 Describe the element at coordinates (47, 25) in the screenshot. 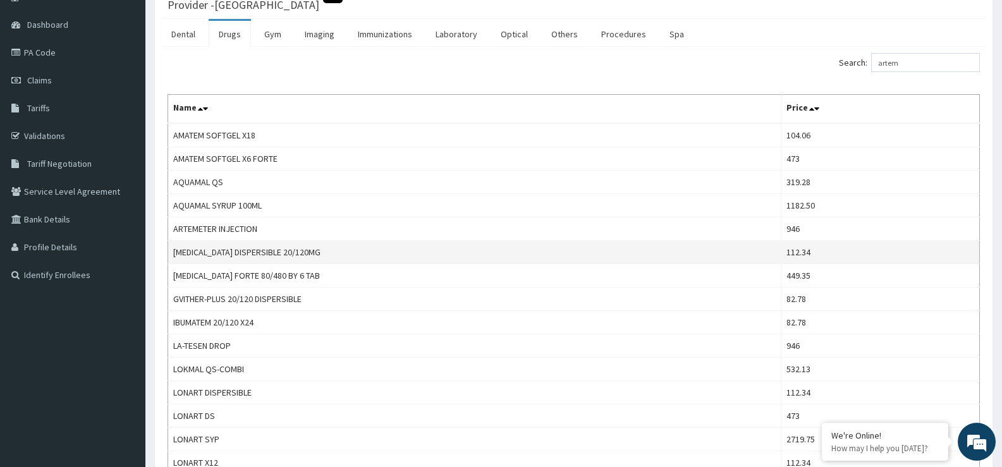

I see `span: Dashboard` at that location.